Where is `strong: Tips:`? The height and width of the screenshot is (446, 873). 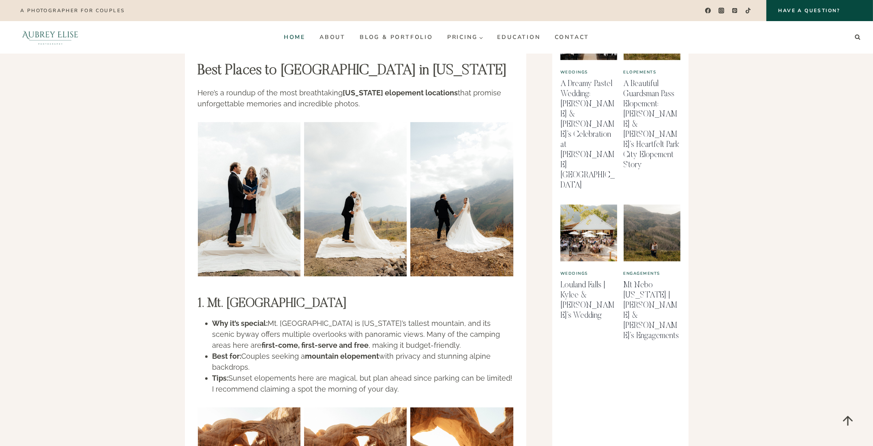 strong: Tips: is located at coordinates (221, 378).